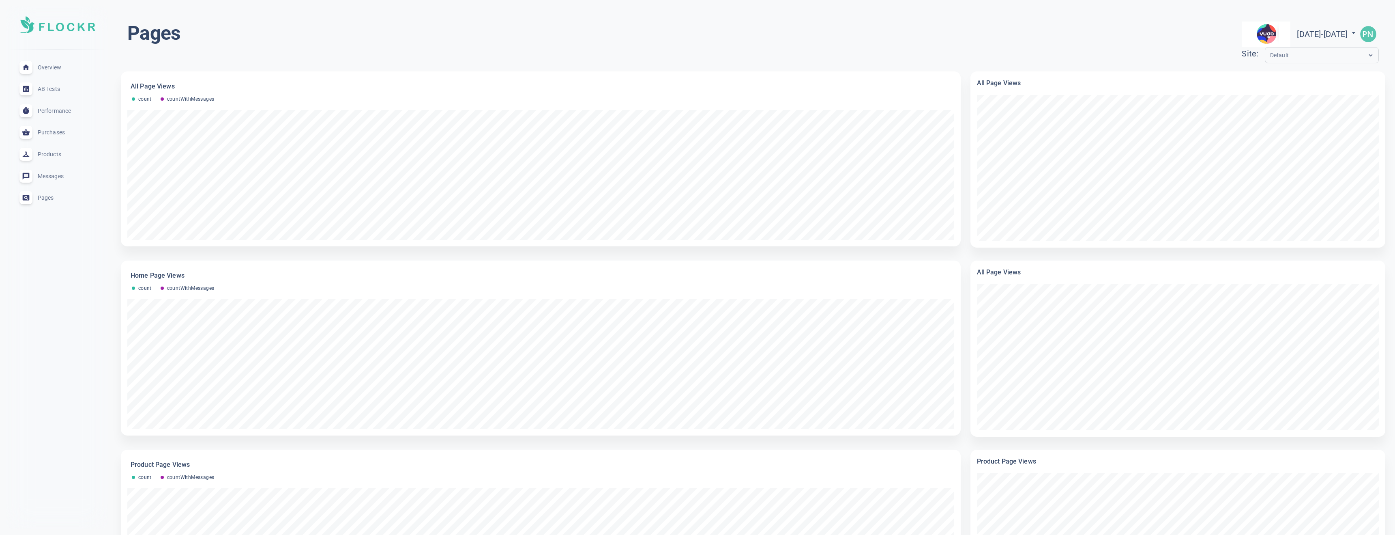 The width and height of the screenshot is (1395, 535). I want to click on a: Products, so click(57, 154).